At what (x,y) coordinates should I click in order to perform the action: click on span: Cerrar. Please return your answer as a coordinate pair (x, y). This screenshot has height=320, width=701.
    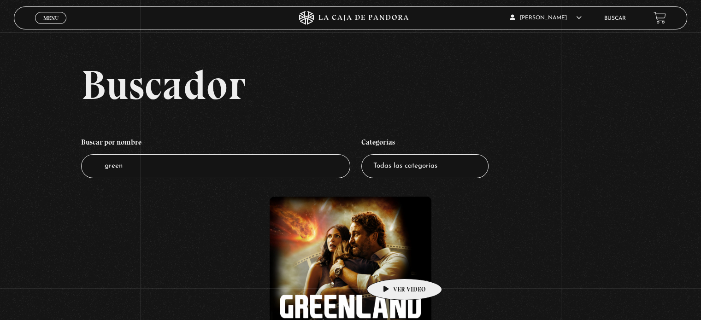
    Looking at the image, I should click on (51, 26).